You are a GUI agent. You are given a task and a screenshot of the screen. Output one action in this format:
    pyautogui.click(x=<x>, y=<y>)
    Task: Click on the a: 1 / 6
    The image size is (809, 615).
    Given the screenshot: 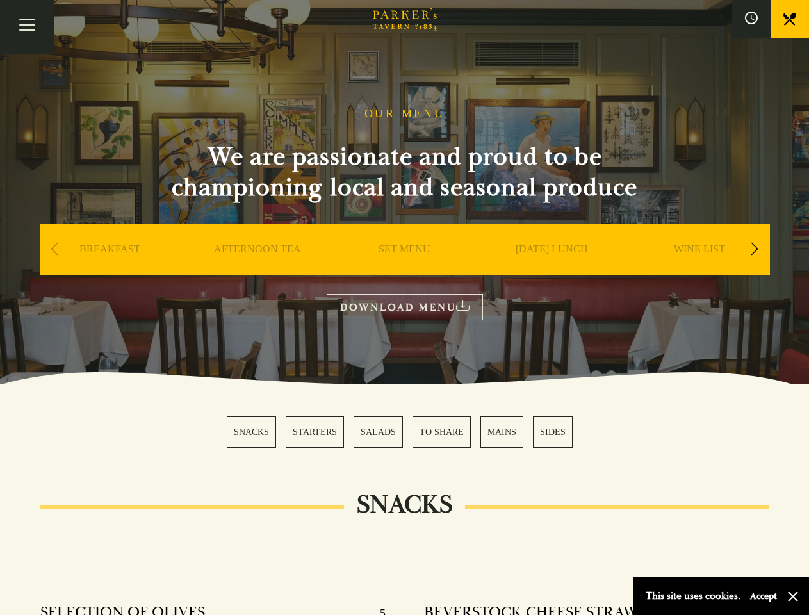 What is the action you would take?
    pyautogui.click(x=251, y=432)
    